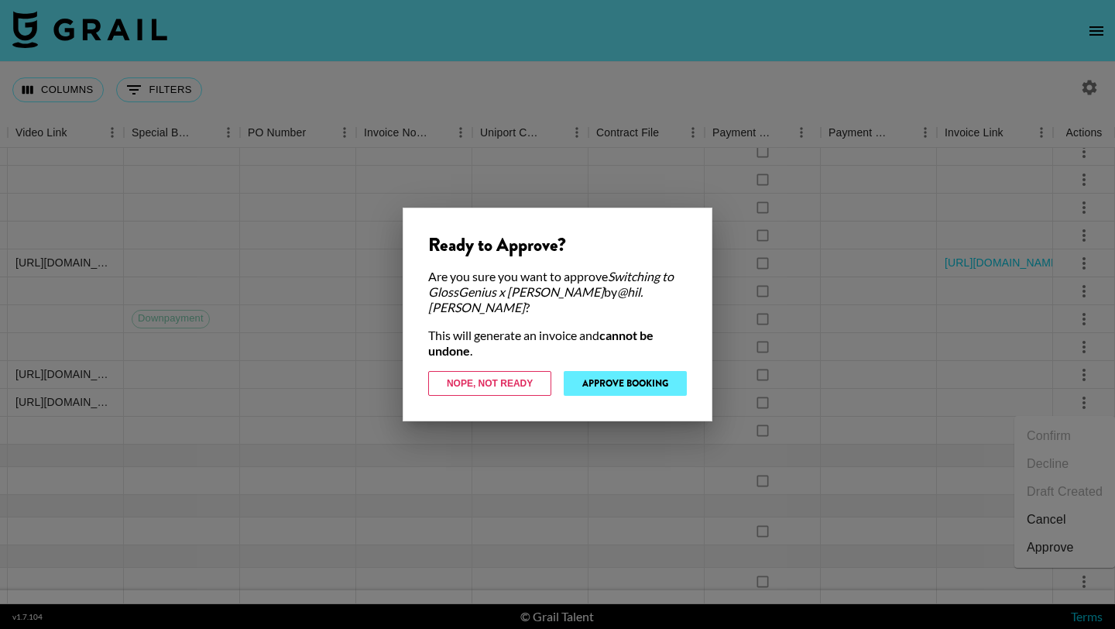  What do you see at coordinates (489, 383) in the screenshot?
I see `button: Nope, Not Ready` at bounding box center [489, 383].